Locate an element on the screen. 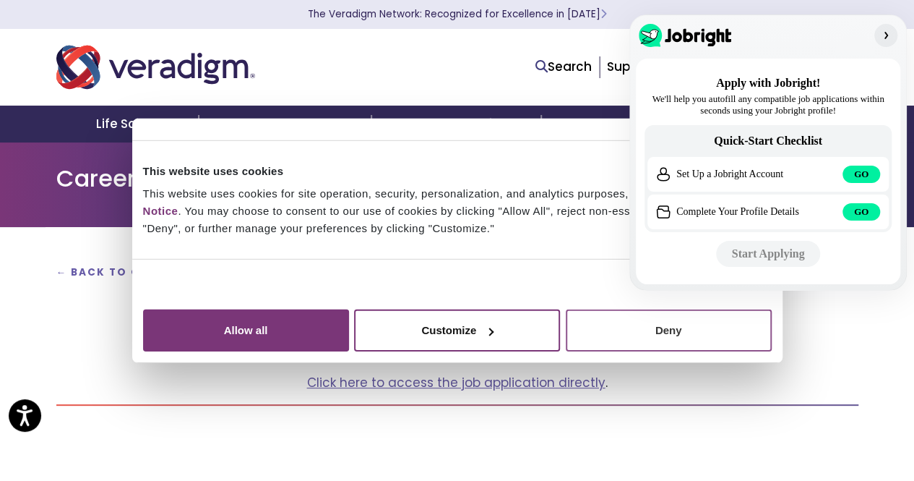 Image resolution: width=914 pixels, height=481 pixels. h2: Together, let's transform health insightfully is located at coordinates (458, 306).